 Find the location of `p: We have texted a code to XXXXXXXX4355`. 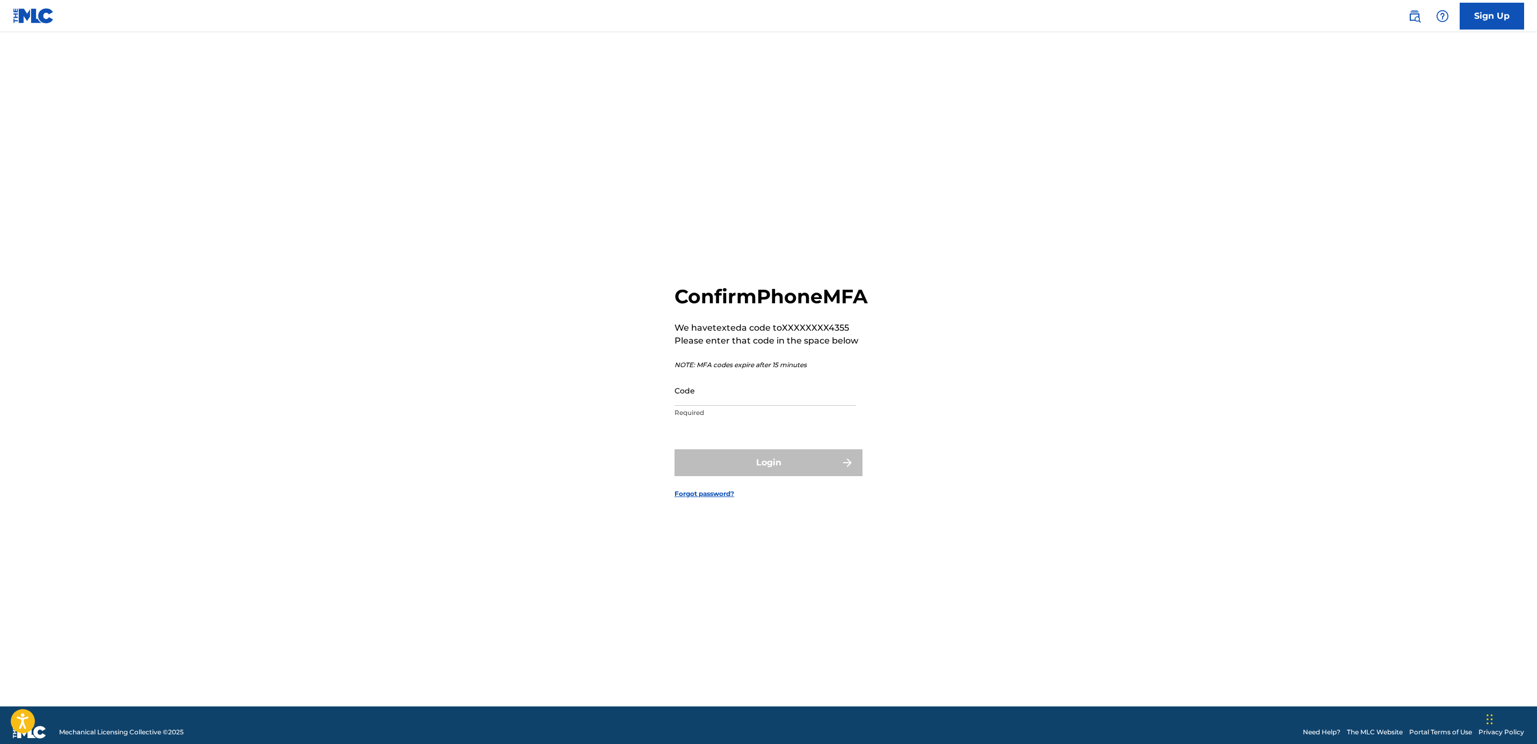

p: We have texted a code to XXXXXXXX4355 is located at coordinates (771, 328).